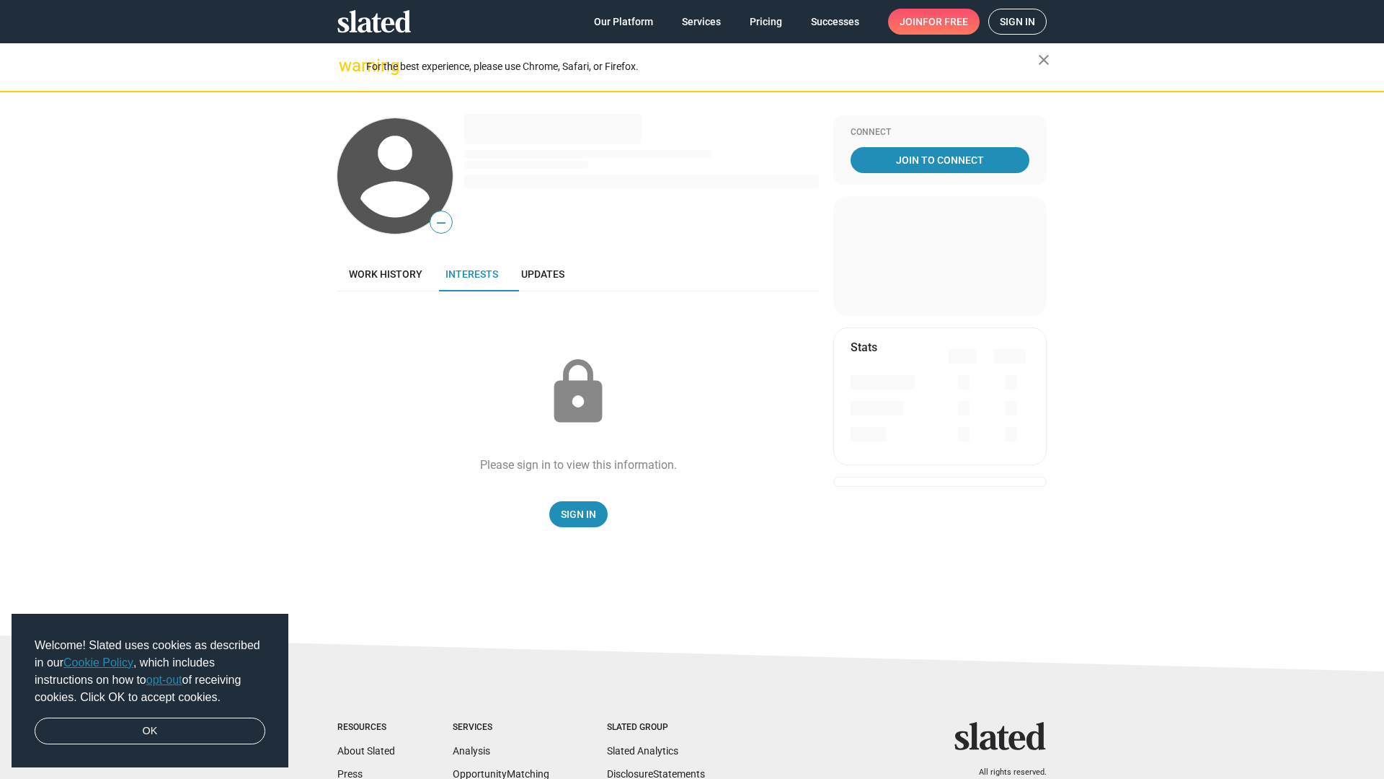 The height and width of the screenshot is (779, 1384). I want to click on div: Resources, so click(366, 728).